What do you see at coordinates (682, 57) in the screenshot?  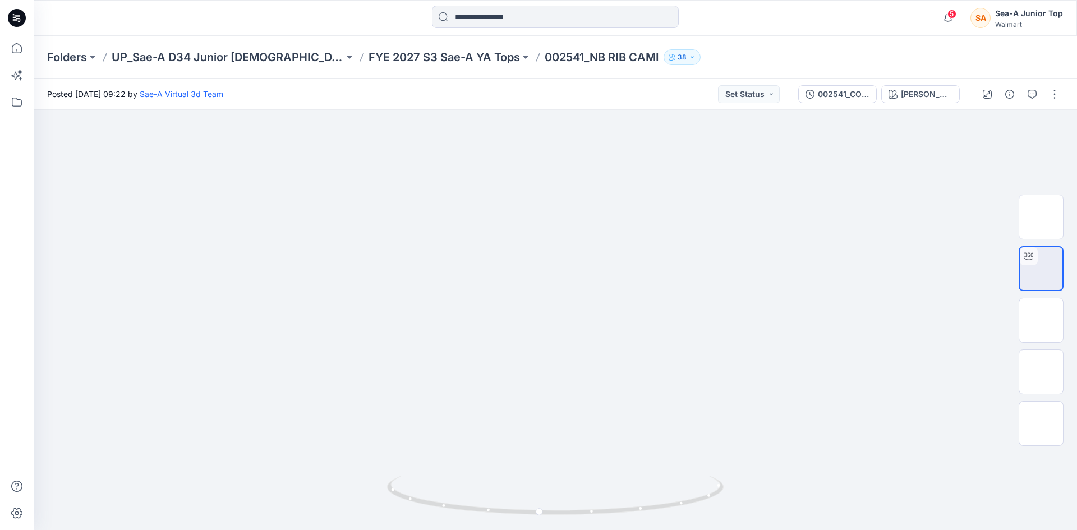 I see `p: 38` at bounding box center [682, 57].